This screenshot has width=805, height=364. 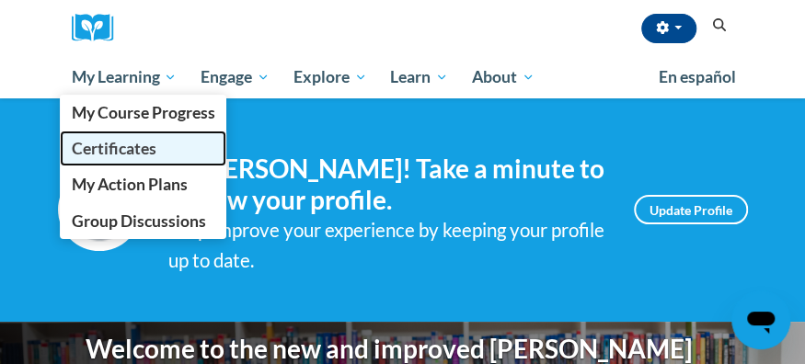 What do you see at coordinates (235, 77) in the screenshot?
I see `a: Engage` at bounding box center [235, 77].